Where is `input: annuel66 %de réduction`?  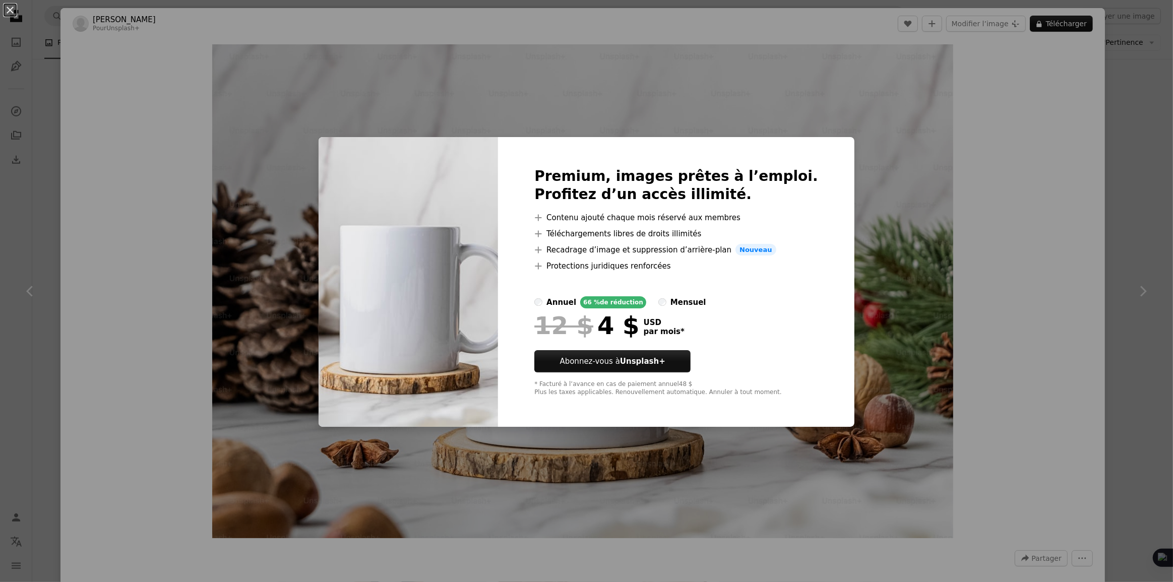
input: annuel66 %de réduction is located at coordinates (539, 303).